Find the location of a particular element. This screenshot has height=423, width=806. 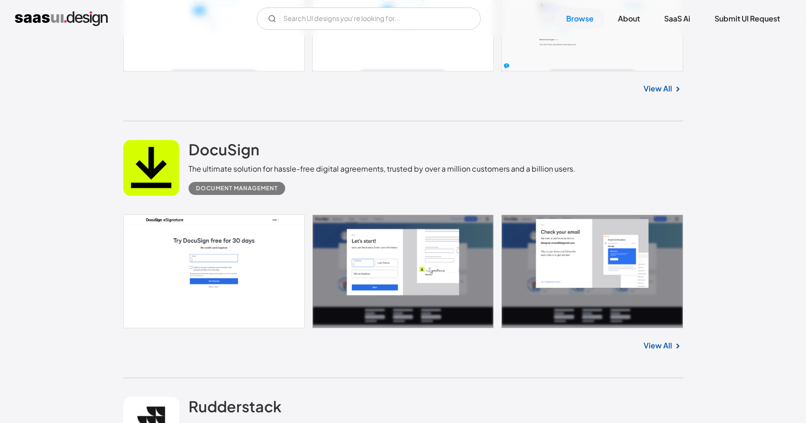

a: Rudderstack is located at coordinates (235, 409).